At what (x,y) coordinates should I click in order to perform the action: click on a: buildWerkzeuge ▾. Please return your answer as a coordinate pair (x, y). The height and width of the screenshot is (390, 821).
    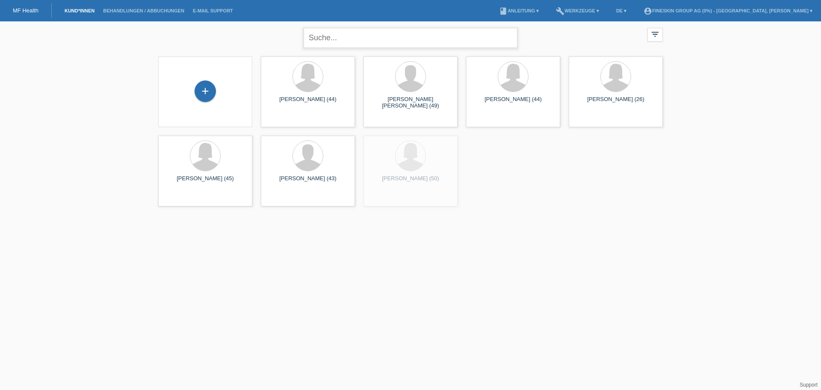
    Looking at the image, I should click on (577, 11).